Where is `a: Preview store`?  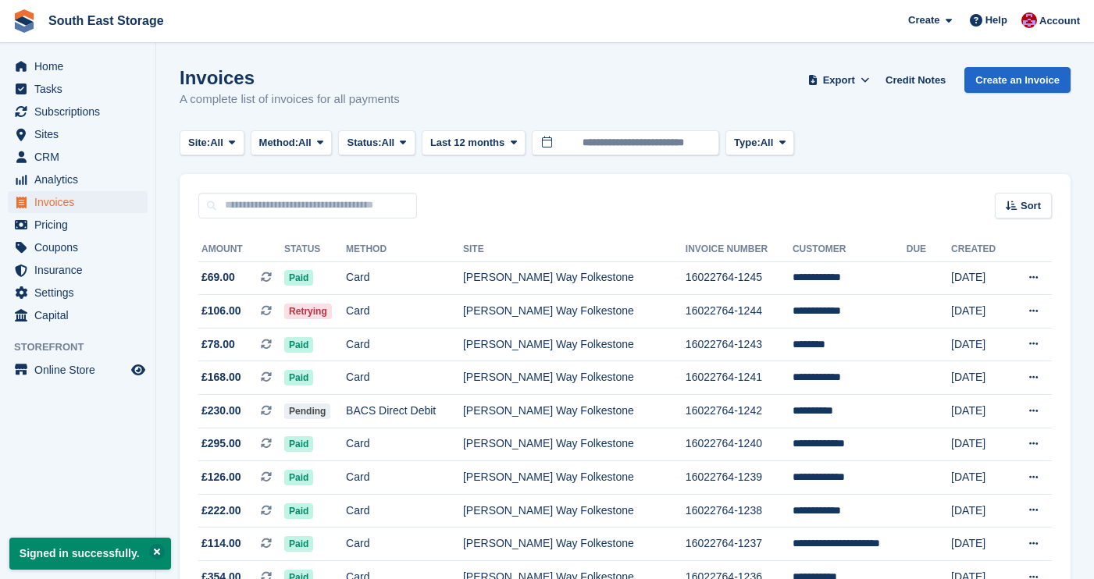
a: Preview store is located at coordinates (138, 370).